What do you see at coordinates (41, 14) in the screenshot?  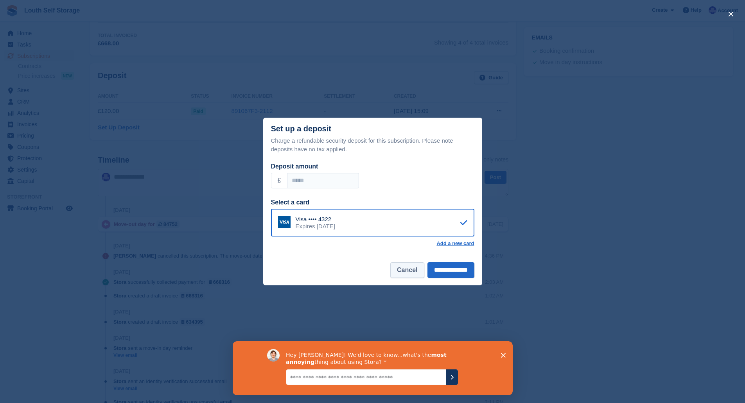 I see `img: Profile image for David` at bounding box center [41, 14].